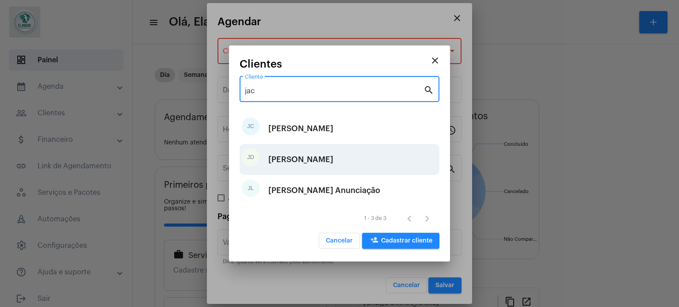  Describe the element at coordinates (410, 219) in the screenshot. I see `button: Página anterior` at that location.